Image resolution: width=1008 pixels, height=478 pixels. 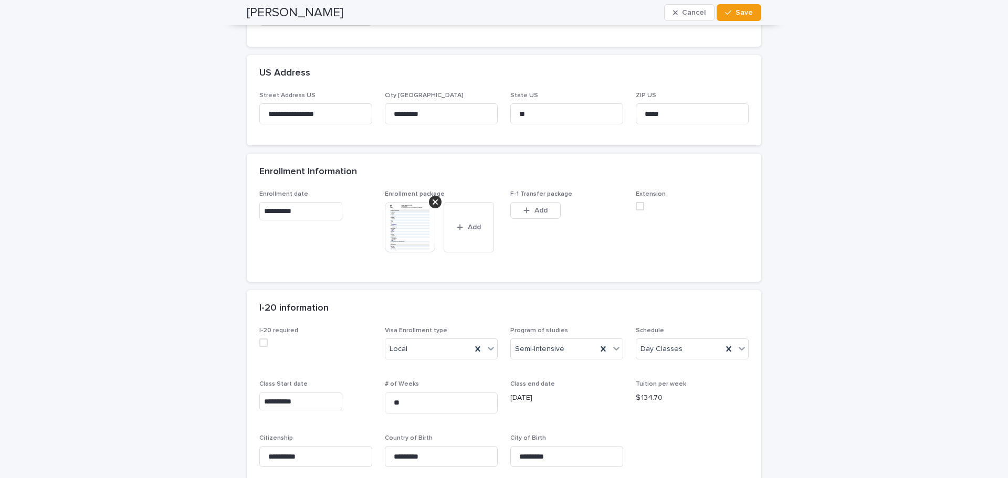 I want to click on span: Country of Birth, so click(x=409, y=439).